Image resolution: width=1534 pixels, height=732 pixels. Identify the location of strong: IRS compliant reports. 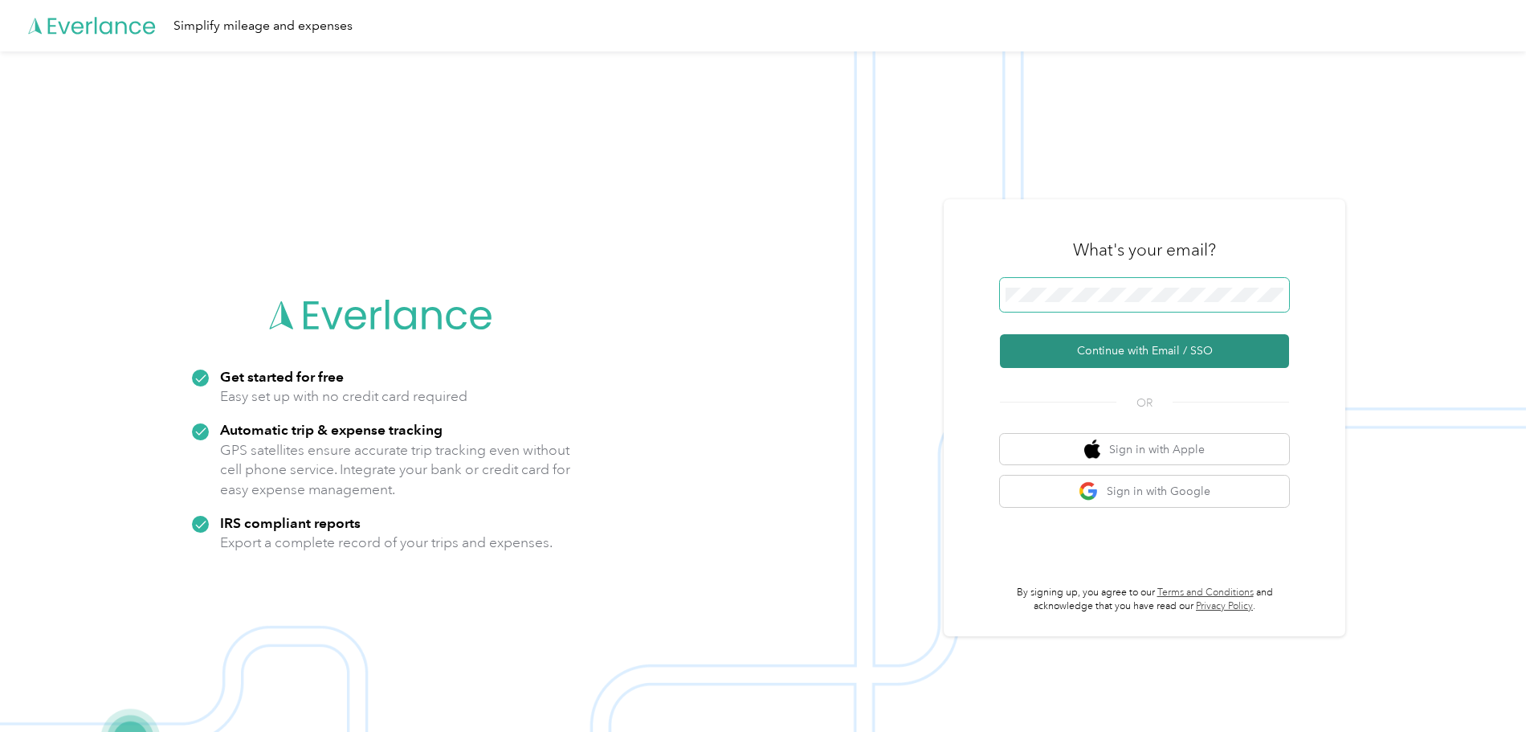
(290, 522).